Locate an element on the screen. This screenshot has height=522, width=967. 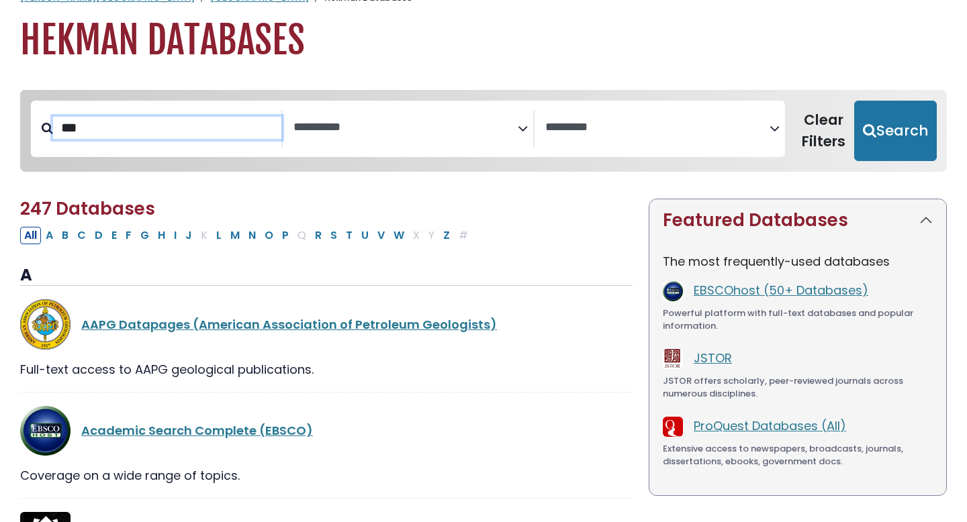
button: Clear Filters is located at coordinates (823, 131).